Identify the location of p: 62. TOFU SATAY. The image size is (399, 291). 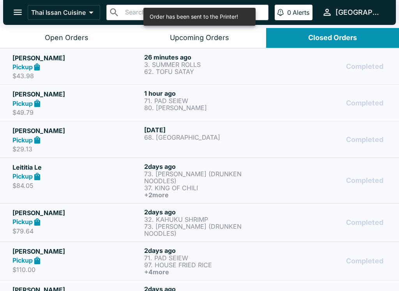
(208, 72).